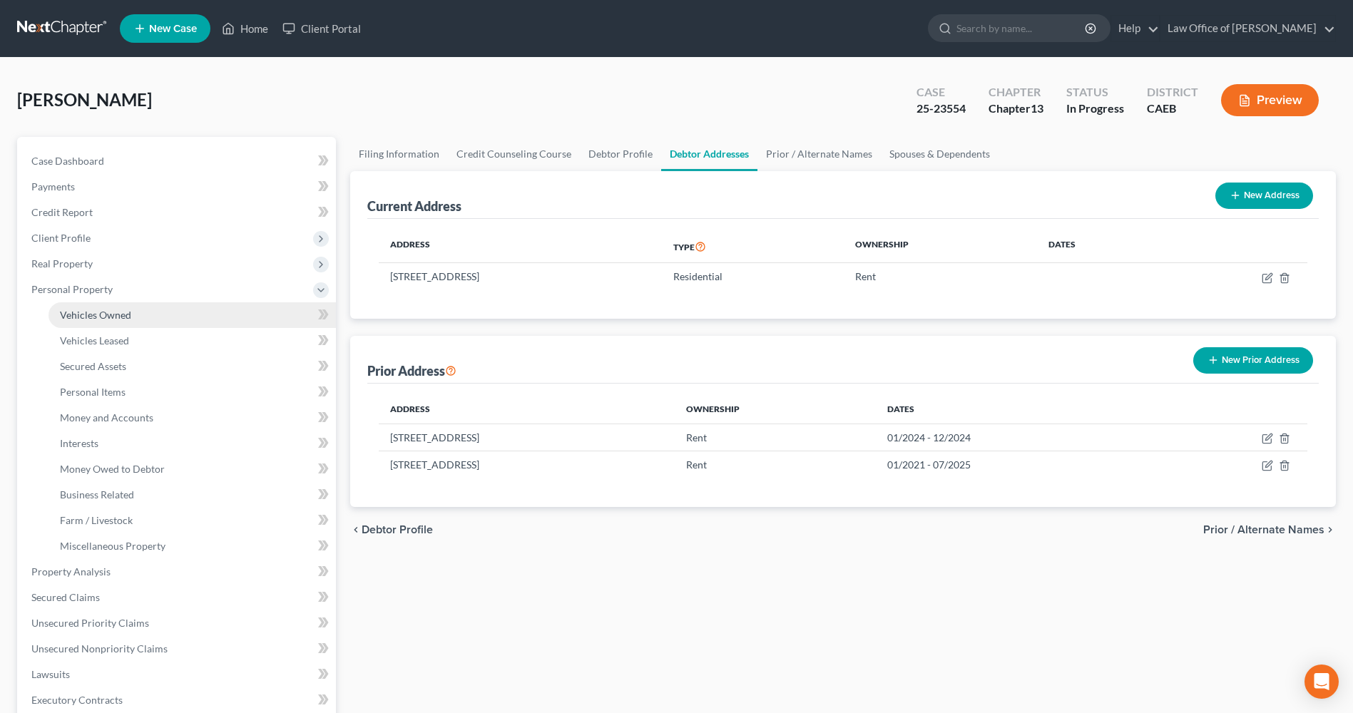 This screenshot has width=1353, height=713. I want to click on span: Farm / Livestock, so click(96, 520).